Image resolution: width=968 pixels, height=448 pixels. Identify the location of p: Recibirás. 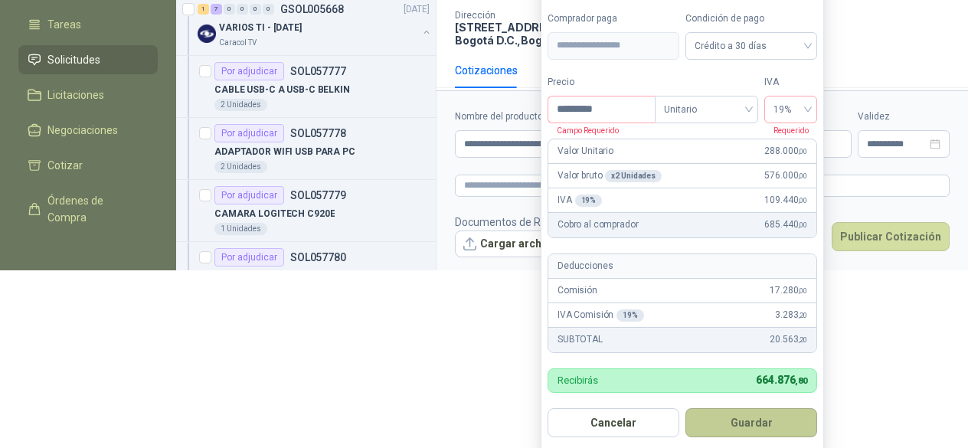
(578, 380).